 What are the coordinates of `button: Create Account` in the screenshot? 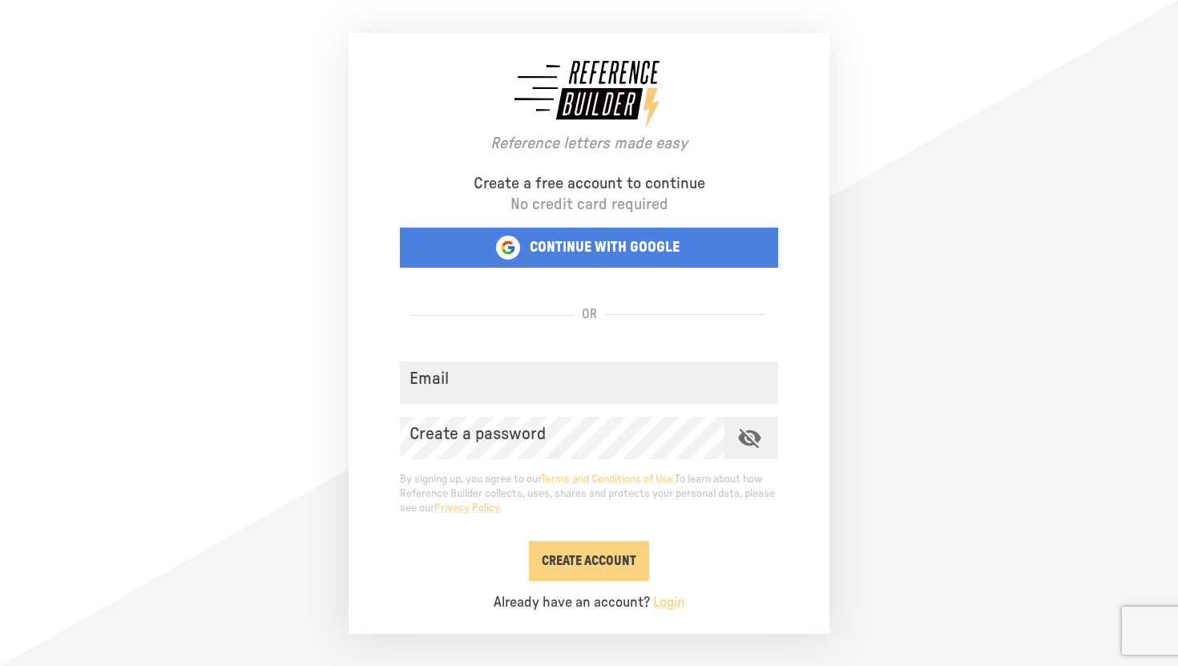 It's located at (589, 561).